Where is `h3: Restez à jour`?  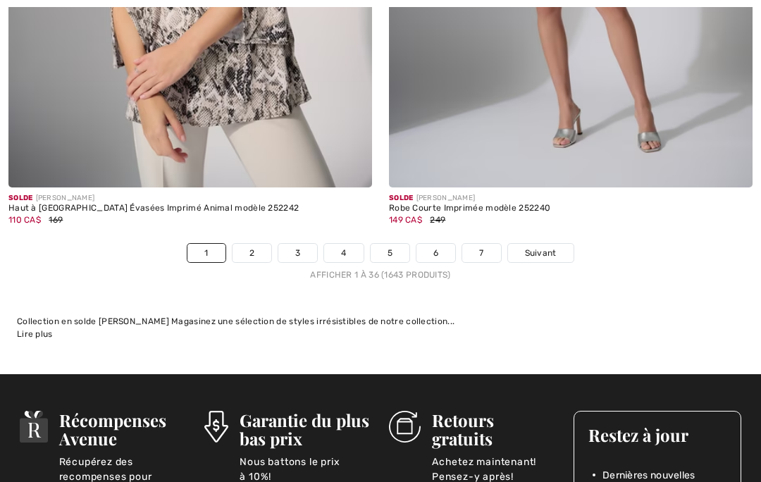
h3: Restez à jour is located at coordinates (658, 435).